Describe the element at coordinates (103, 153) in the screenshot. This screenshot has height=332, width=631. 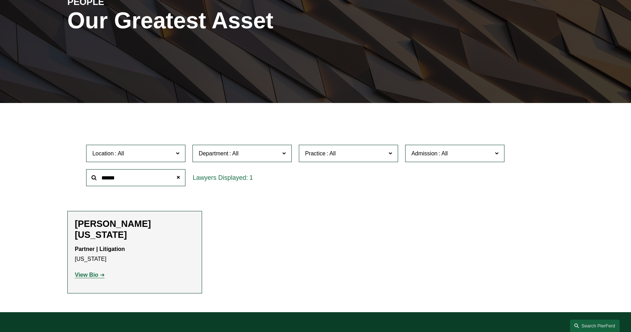
I see `span: Location` at that location.